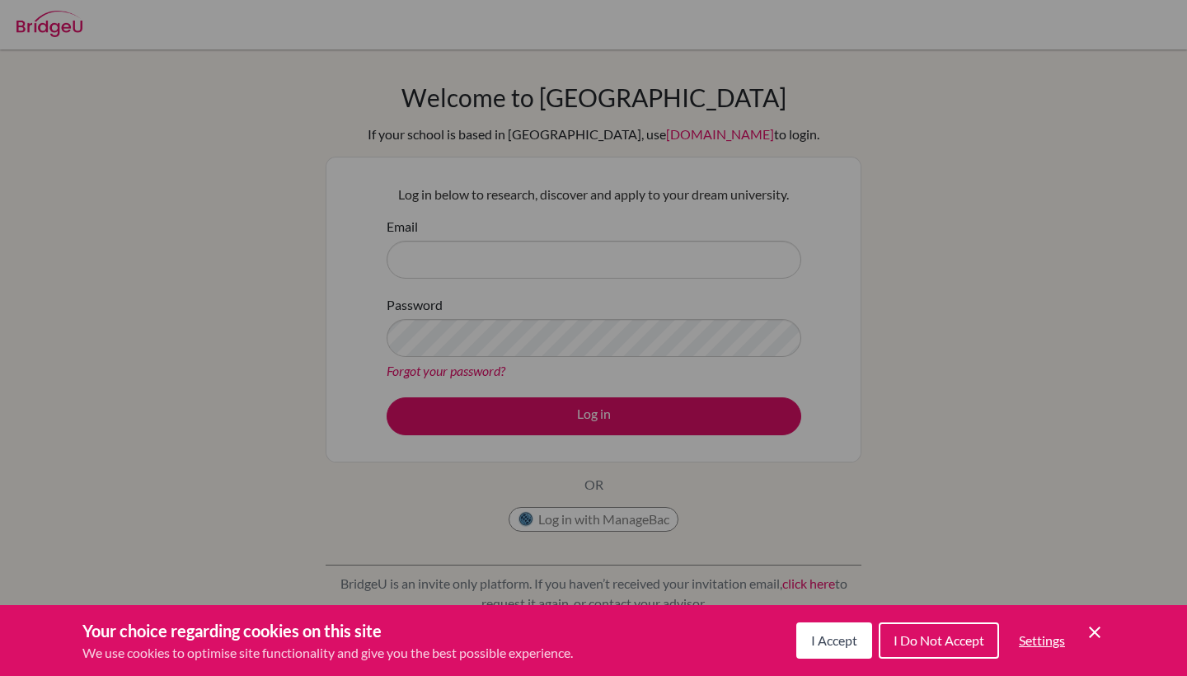  Describe the element at coordinates (1095, 632) in the screenshot. I see `button: Save and close` at that location.